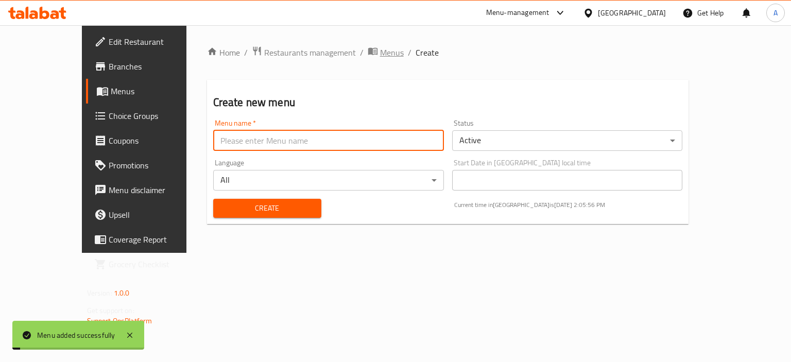 The image size is (791, 362). What do you see at coordinates (448, 53) in the screenshot?
I see `nav: breadcrumb` at bounding box center [448, 53].